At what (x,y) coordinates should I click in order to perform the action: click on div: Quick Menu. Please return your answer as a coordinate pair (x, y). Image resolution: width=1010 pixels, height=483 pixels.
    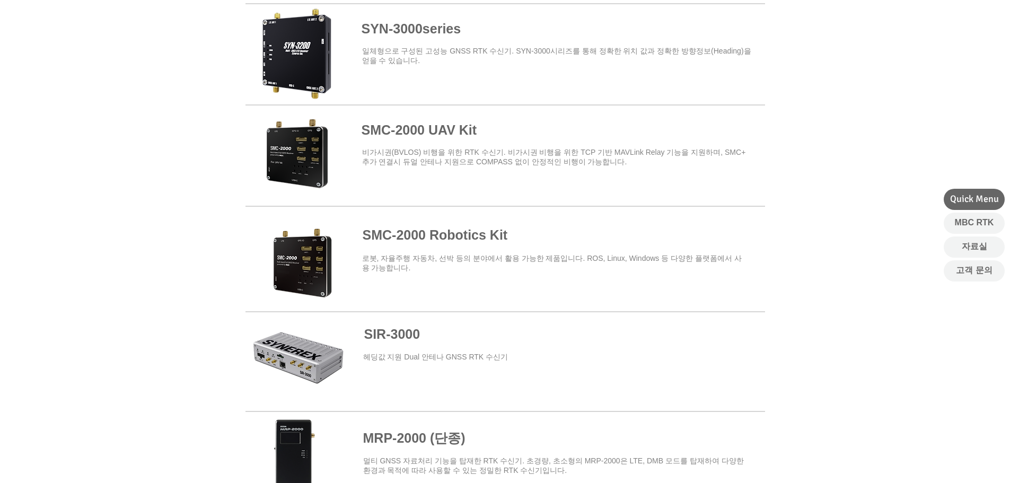
    Looking at the image, I should click on (974, 199).